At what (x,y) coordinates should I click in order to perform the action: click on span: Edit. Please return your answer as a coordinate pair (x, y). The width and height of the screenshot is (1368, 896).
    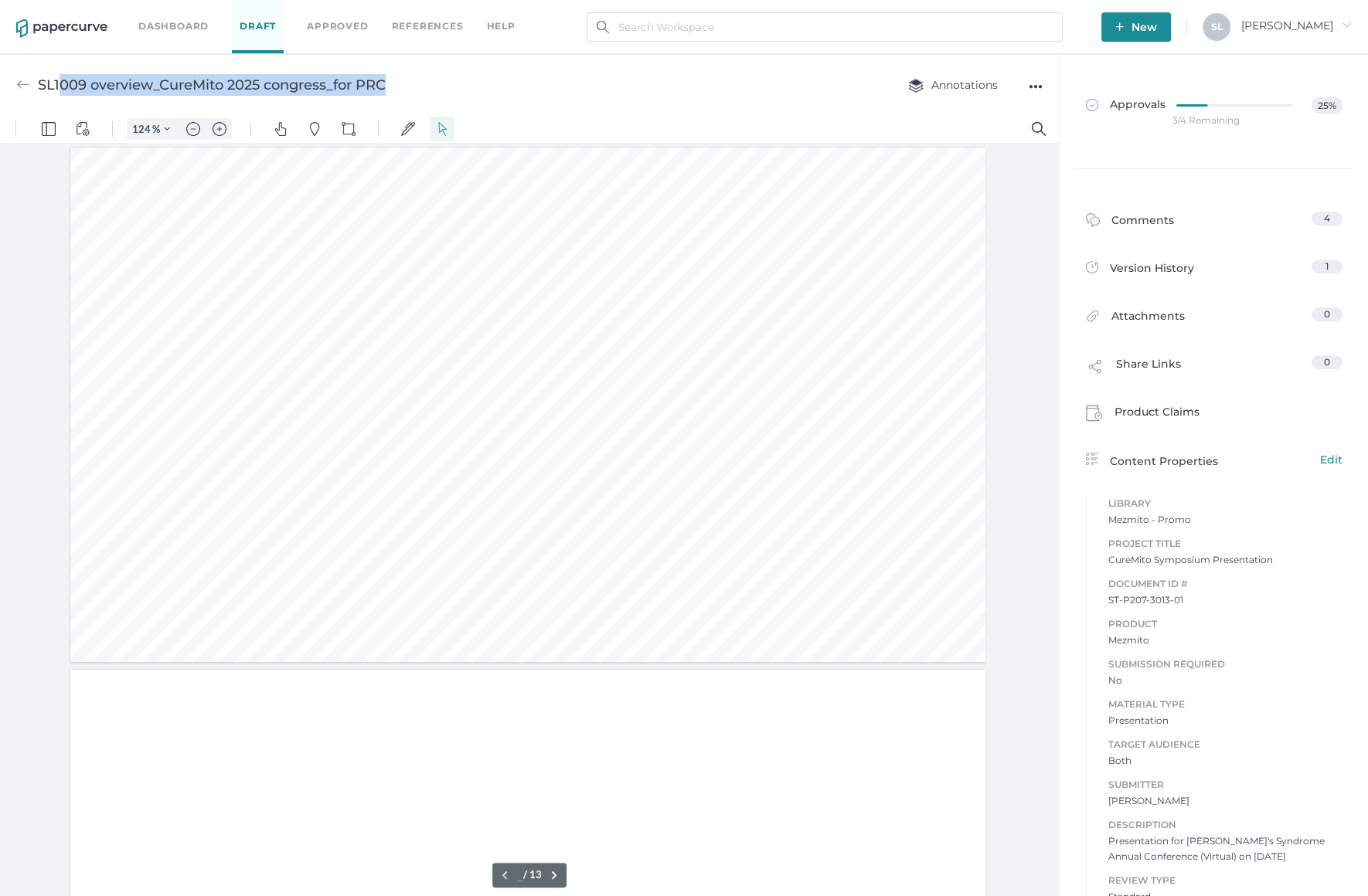
    Looking at the image, I should click on (1331, 460).